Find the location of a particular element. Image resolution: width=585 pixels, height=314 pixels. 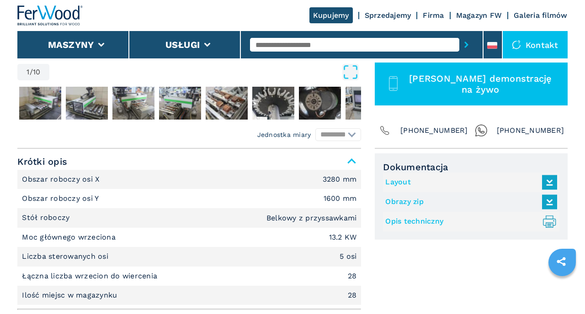

button: Go to Slide 4 is located at coordinates (133, 103).